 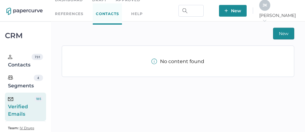 What do you see at coordinates (178, 61) in the screenshot?
I see `div: No content found` at bounding box center [178, 61].